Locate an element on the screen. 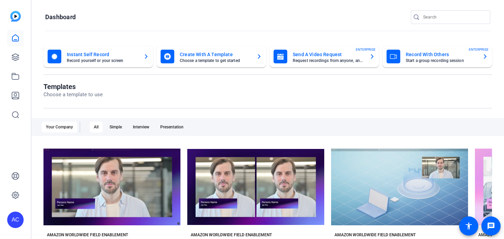  mat-card-title: Send A Video Request is located at coordinates (328, 54).